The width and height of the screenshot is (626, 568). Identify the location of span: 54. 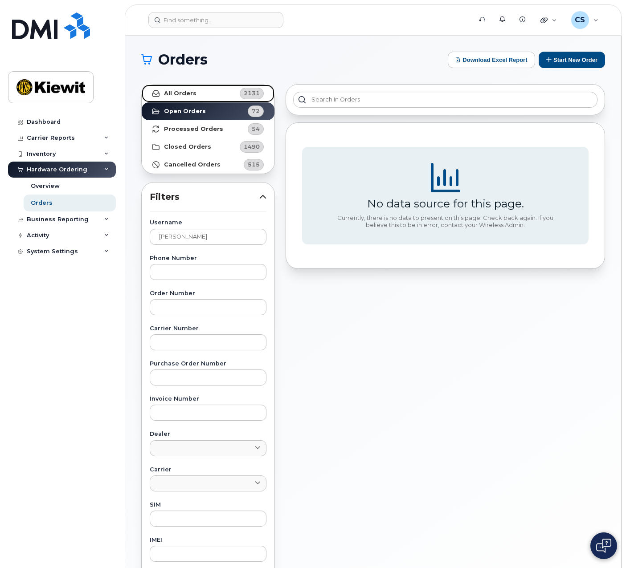
(256, 129).